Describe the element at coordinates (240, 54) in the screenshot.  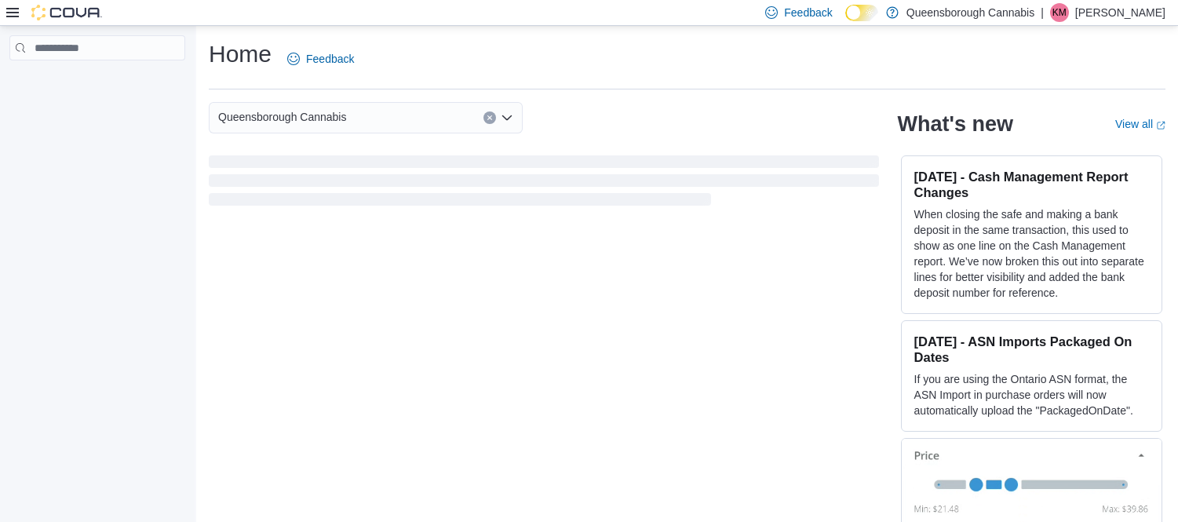
I see `h1: Home` at that location.